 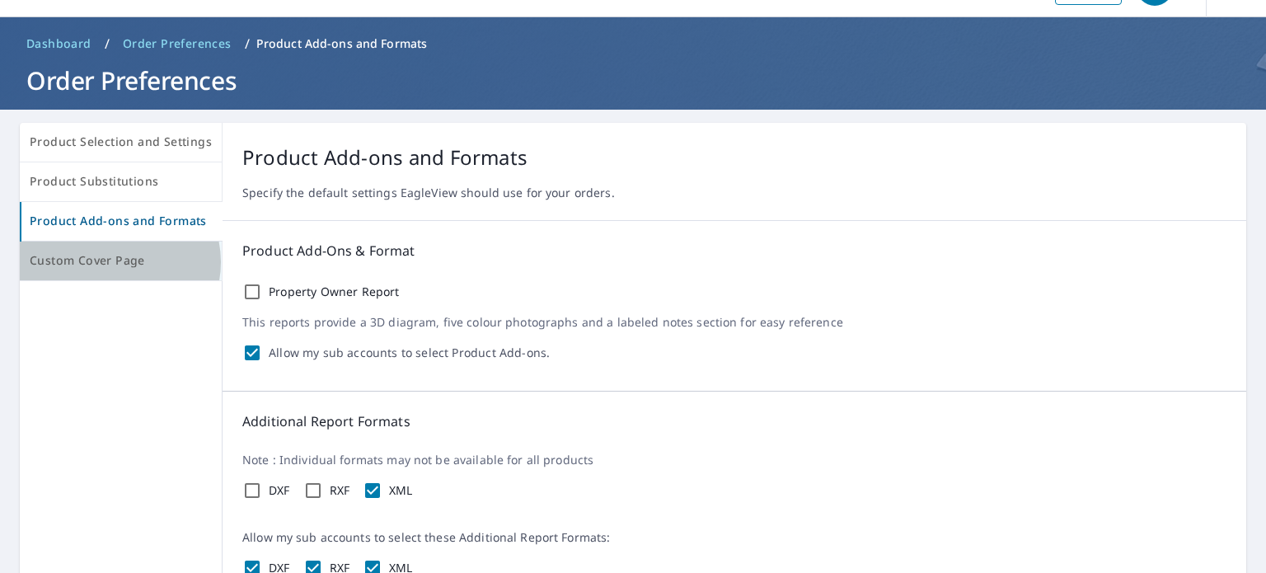 What do you see at coordinates (121, 221) in the screenshot?
I see `span: Product Add-ons and Formats` at bounding box center [121, 221].